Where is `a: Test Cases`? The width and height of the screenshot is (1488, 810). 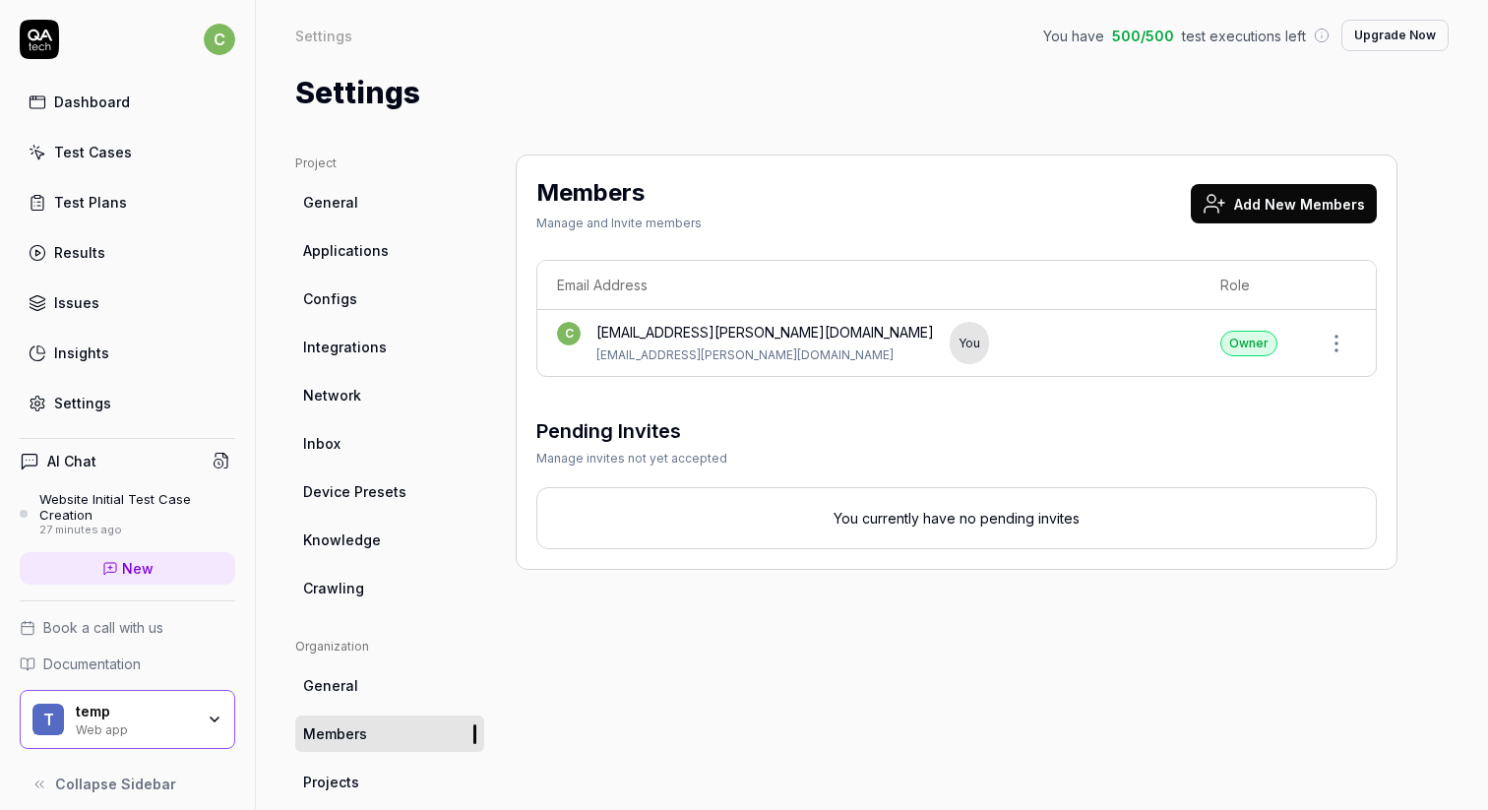
a: Test Cases is located at coordinates (127, 152).